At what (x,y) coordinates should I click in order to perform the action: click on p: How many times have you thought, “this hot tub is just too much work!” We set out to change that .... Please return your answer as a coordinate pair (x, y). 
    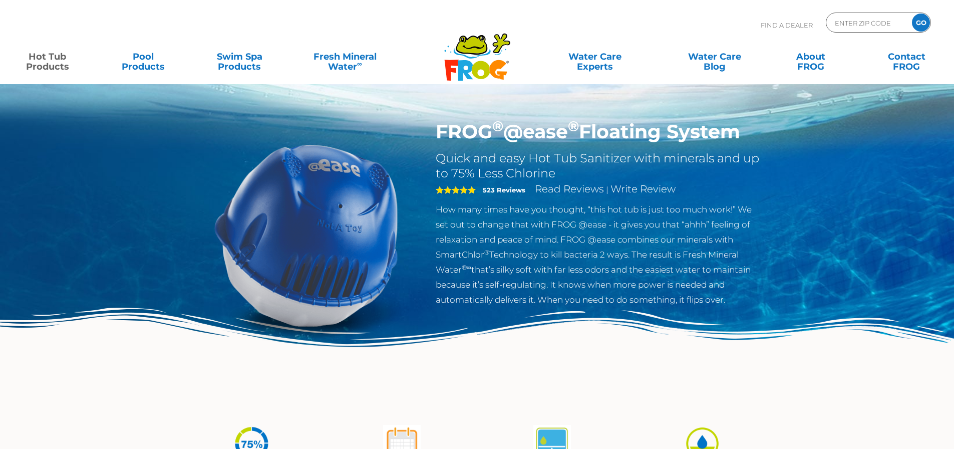
    Looking at the image, I should click on (599, 254).